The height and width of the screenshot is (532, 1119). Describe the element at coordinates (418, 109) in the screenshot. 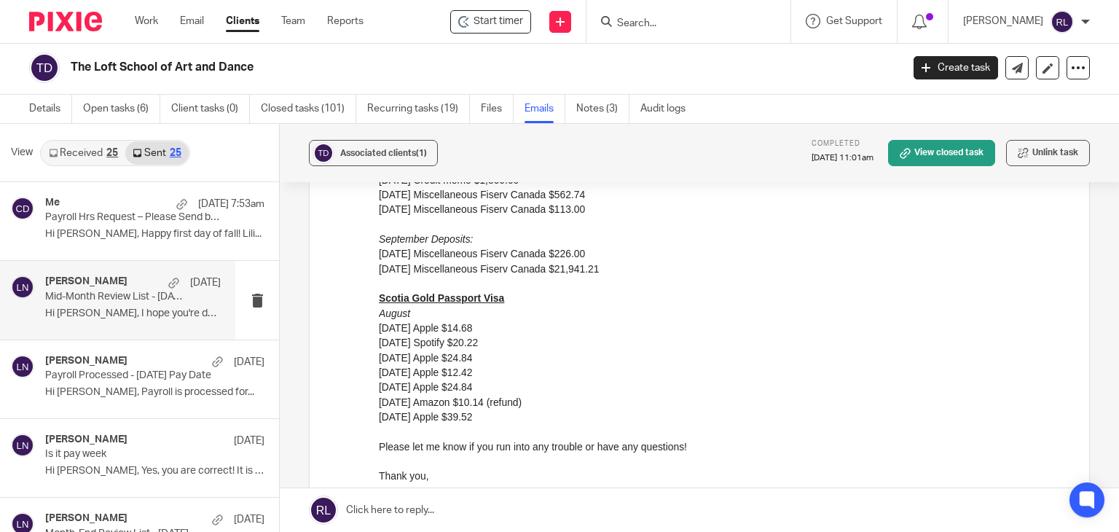

I see `a: Recurring tasks (19)` at that location.